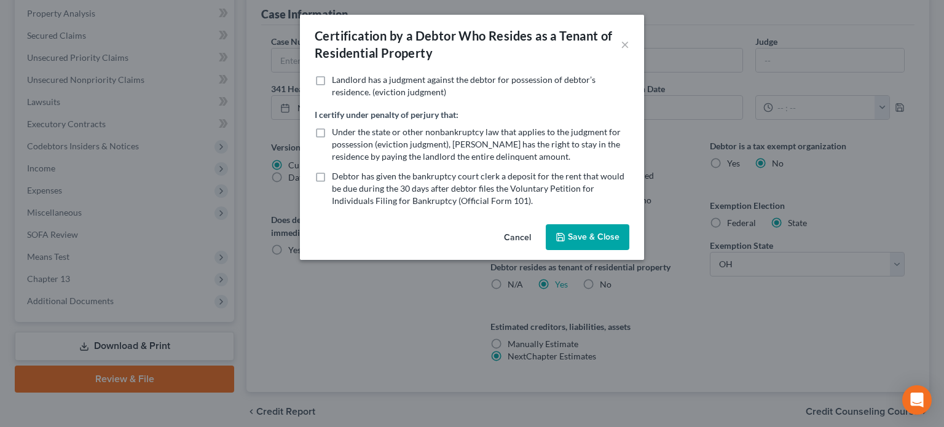 This screenshot has height=427, width=944. I want to click on span: Landlord has a judgment against the debtor for possession of debtor’s residence. (eviction judgment), so click(464, 85).